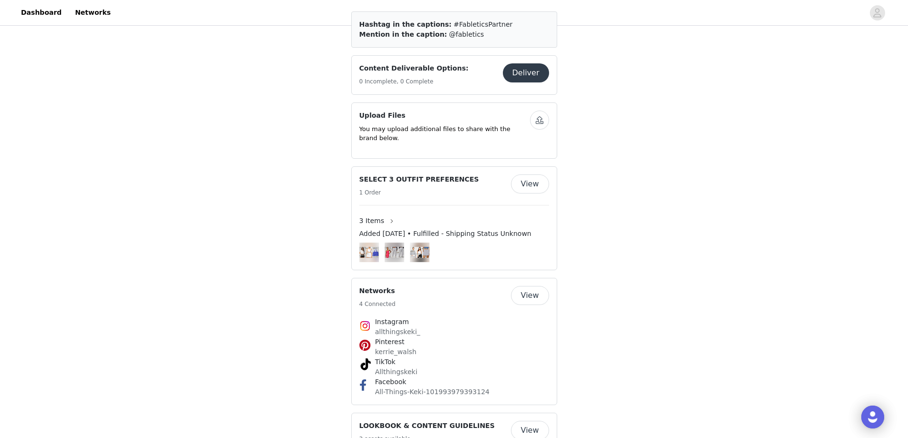  What do you see at coordinates (877, 13) in the screenshot?
I see `div: avatar` at bounding box center [877, 13].